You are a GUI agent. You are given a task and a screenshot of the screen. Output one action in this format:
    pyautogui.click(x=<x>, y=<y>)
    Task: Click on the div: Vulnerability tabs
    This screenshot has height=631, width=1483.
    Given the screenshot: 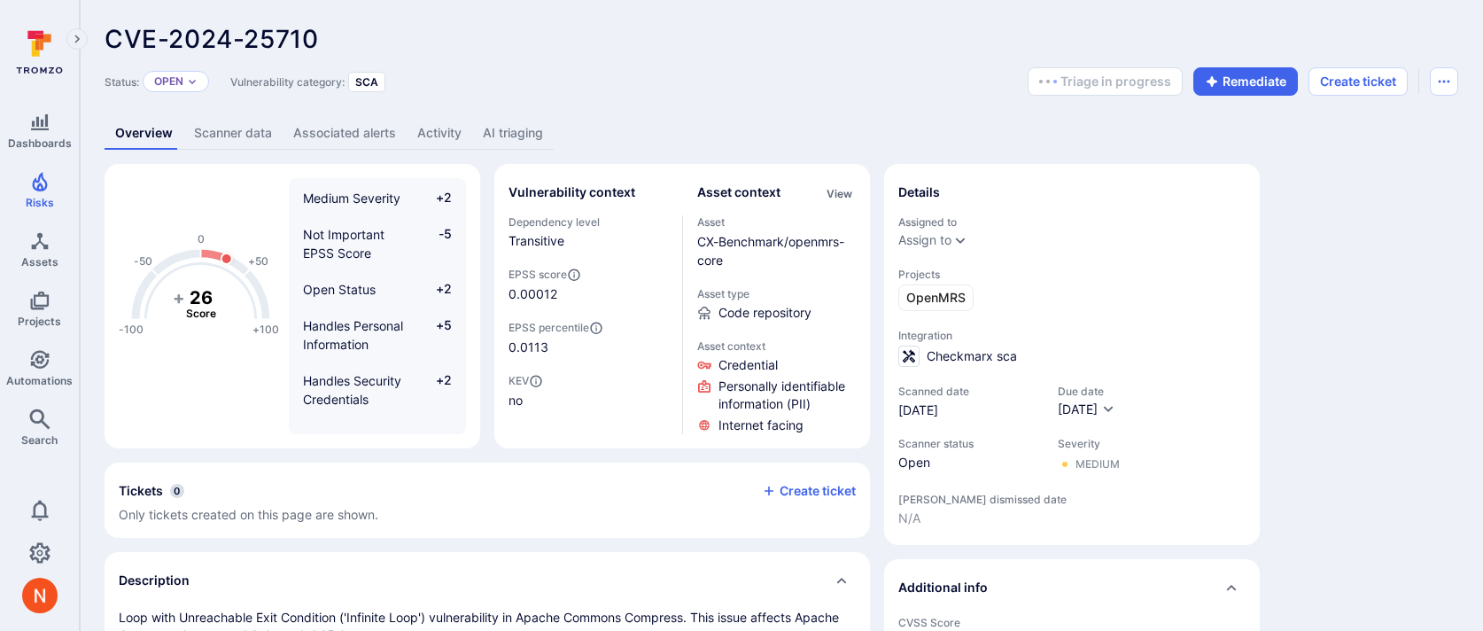 What is the action you would take?
    pyautogui.click(x=781, y=133)
    